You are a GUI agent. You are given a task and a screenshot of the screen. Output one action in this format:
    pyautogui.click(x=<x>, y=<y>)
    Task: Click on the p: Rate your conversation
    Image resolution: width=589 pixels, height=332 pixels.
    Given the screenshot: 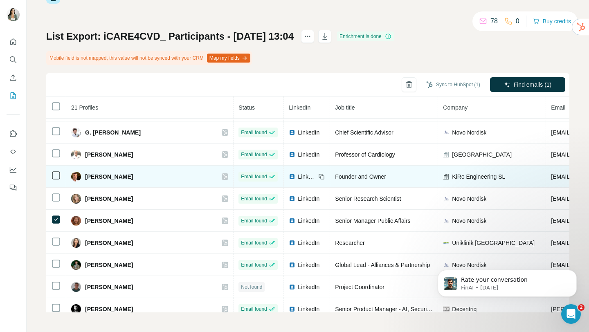 What is the action you would take?
    pyautogui.click(x=88, y=27)
    